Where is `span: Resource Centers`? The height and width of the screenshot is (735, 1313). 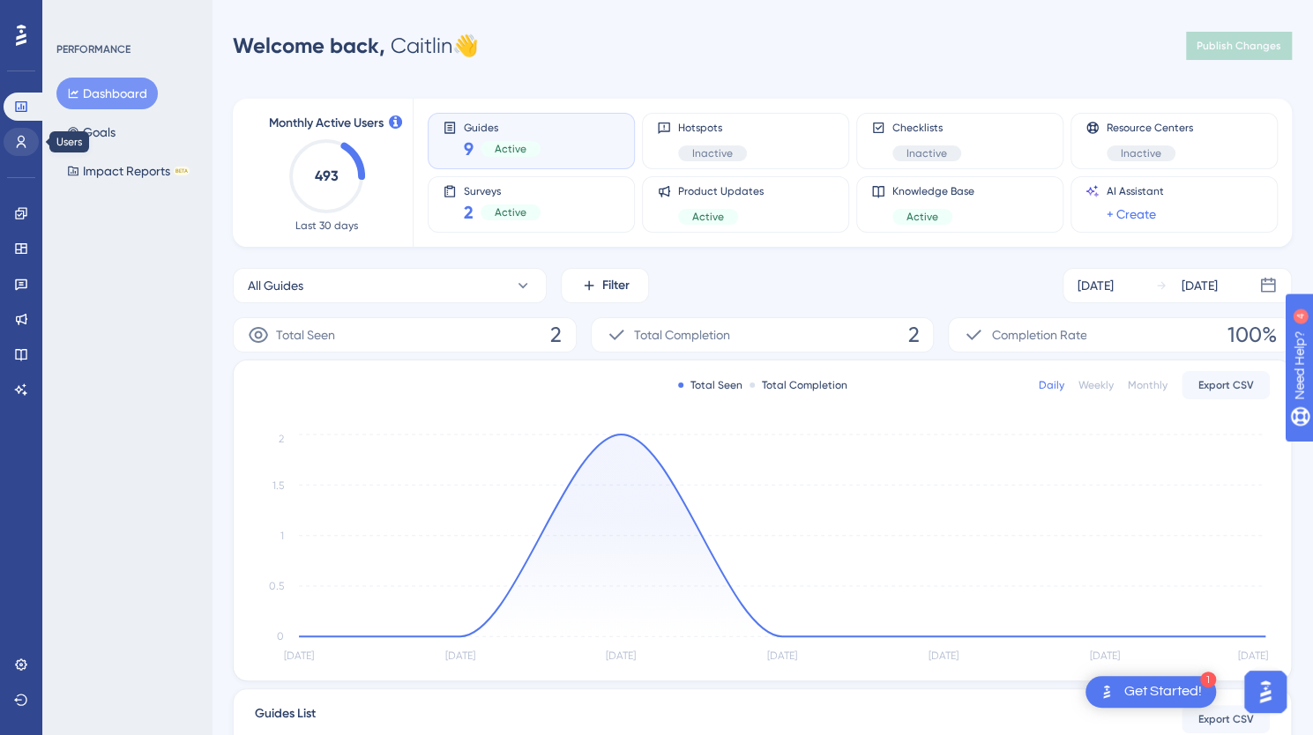
span: Resource Centers is located at coordinates (1150, 128).